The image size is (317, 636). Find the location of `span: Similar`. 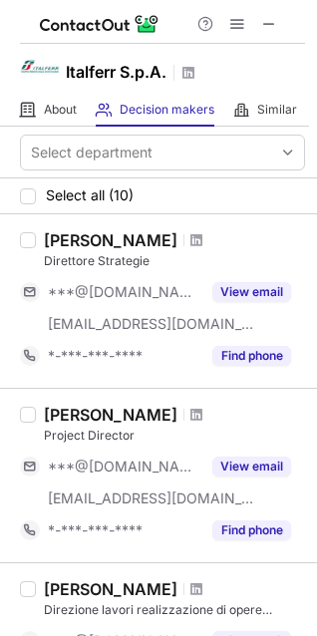

span: Similar is located at coordinates (277, 110).